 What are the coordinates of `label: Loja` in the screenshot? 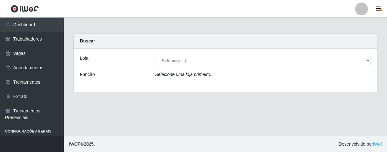 It's located at (84, 58).